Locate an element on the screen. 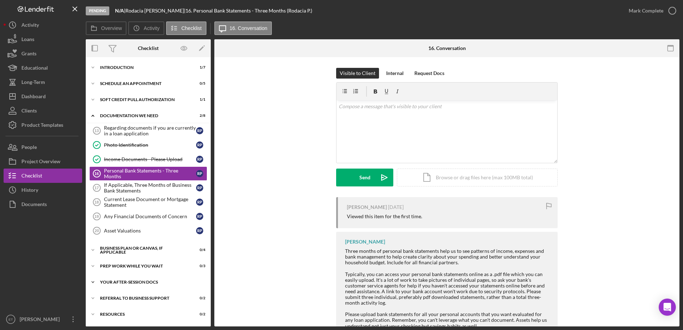  div: Documentation We Need is located at coordinates (143, 116).